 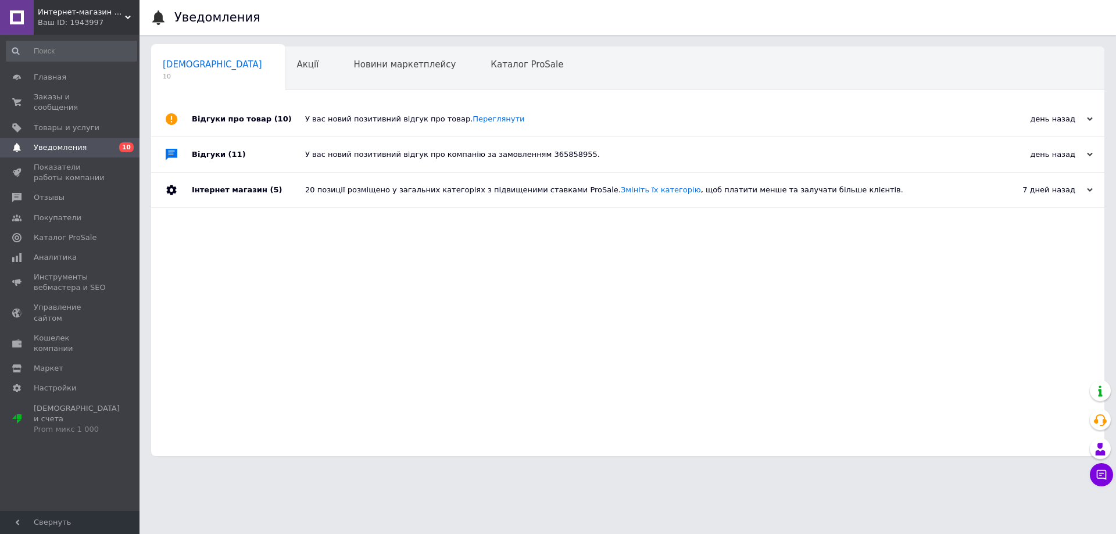 I want to click on span: Интернет-магазин "1000plus", so click(x=81, y=12).